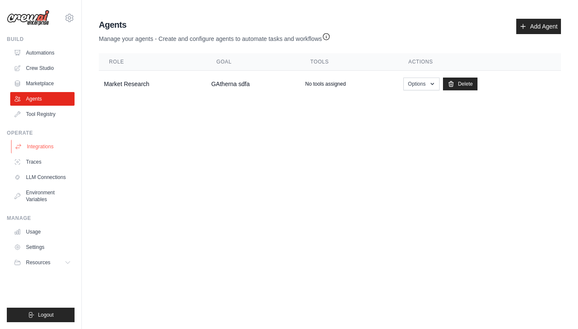 The height and width of the screenshot is (329, 578). I want to click on button: Options, so click(422, 84).